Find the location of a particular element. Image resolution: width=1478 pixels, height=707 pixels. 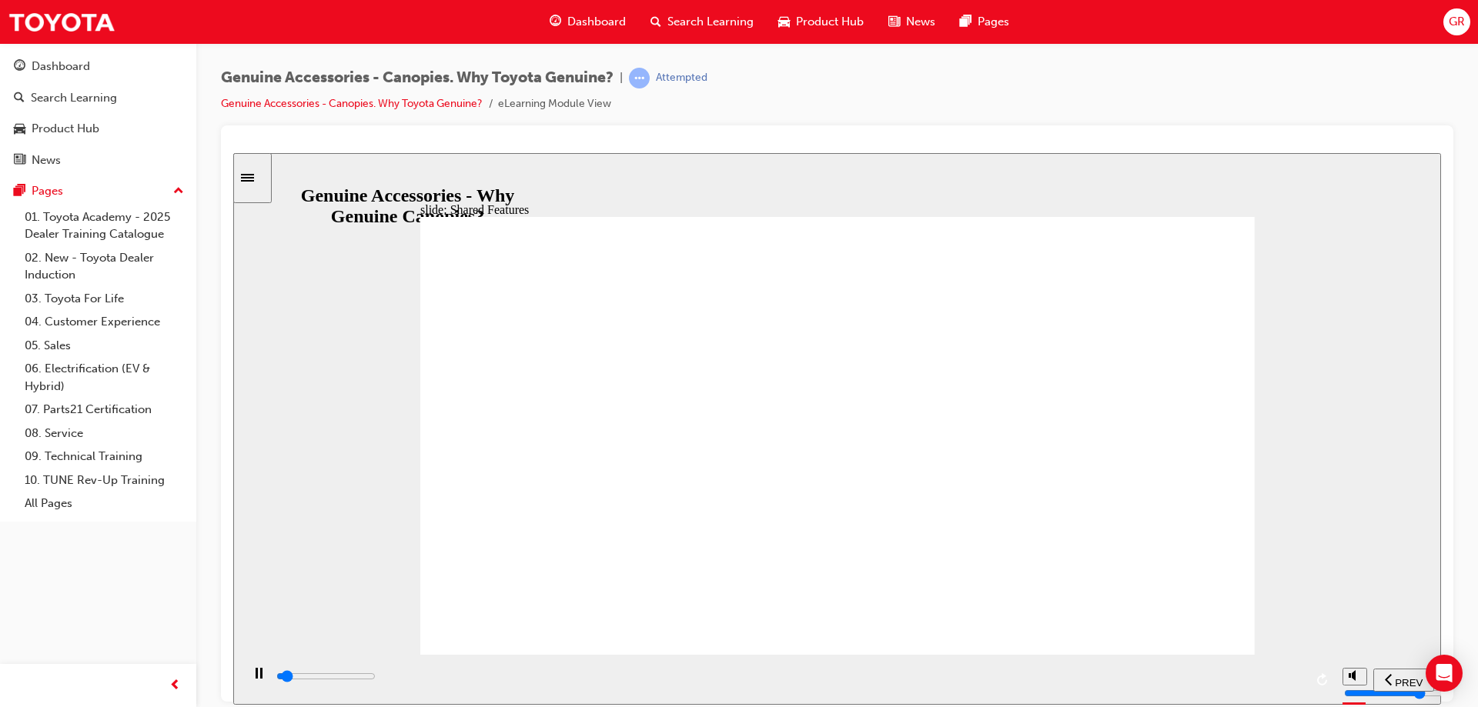

a: guage-iconDashboard is located at coordinates (587, 22).